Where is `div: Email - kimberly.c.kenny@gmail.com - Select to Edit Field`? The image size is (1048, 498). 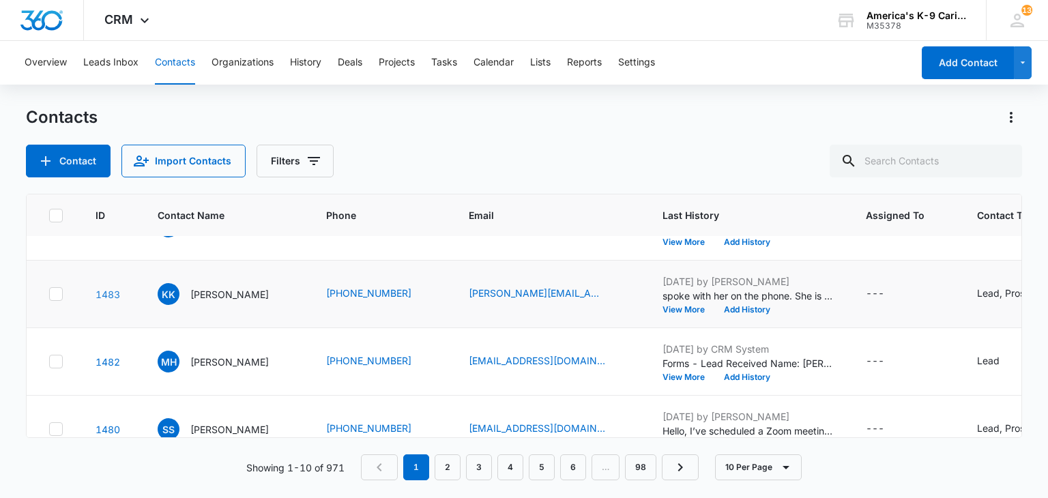
div: Email - kimberly.c.kenny@gmail.com - Select to Edit Field is located at coordinates (549, 294).